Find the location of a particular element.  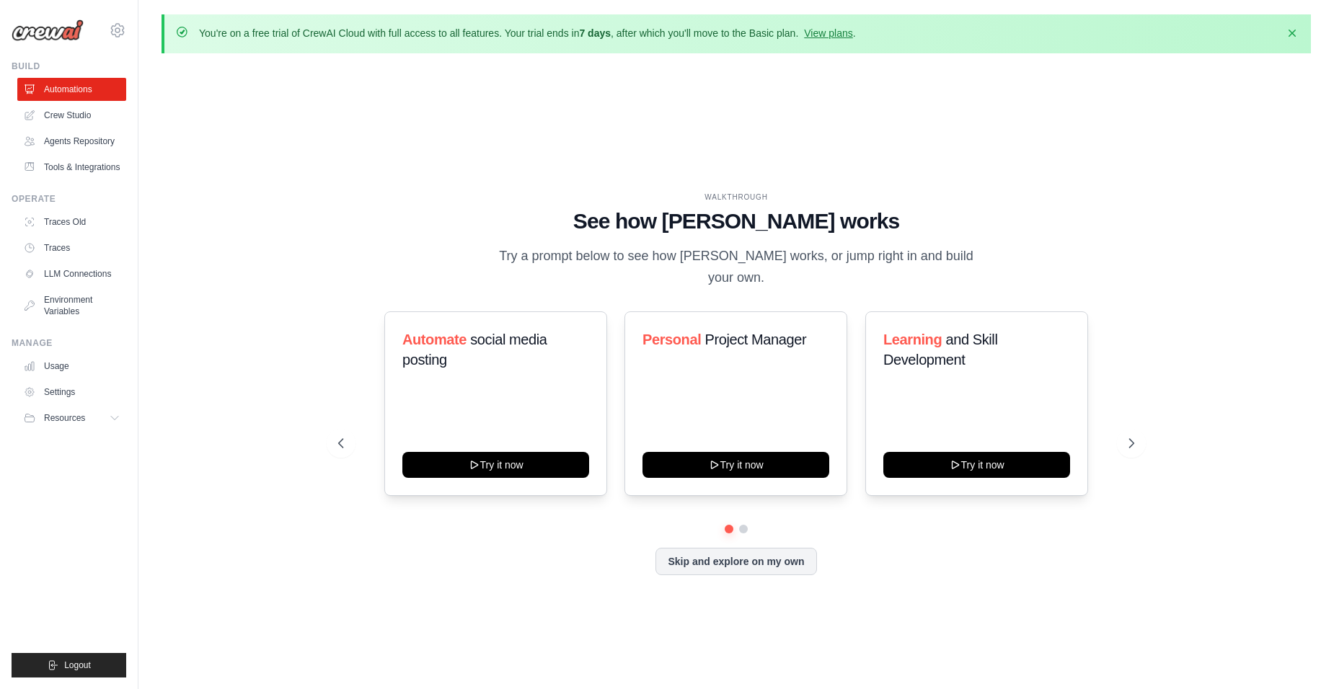

span: Project Manager is located at coordinates (756, 340).